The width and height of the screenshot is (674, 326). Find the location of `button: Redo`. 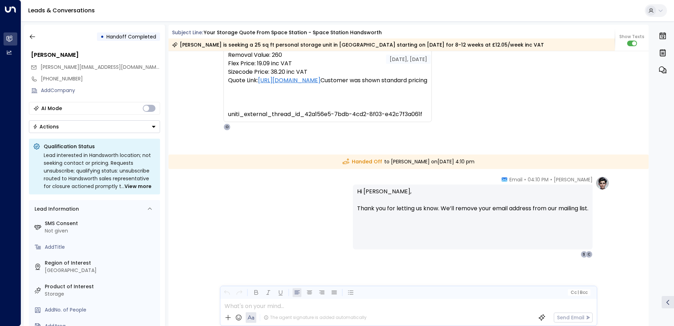

button: Redo is located at coordinates (239, 292).